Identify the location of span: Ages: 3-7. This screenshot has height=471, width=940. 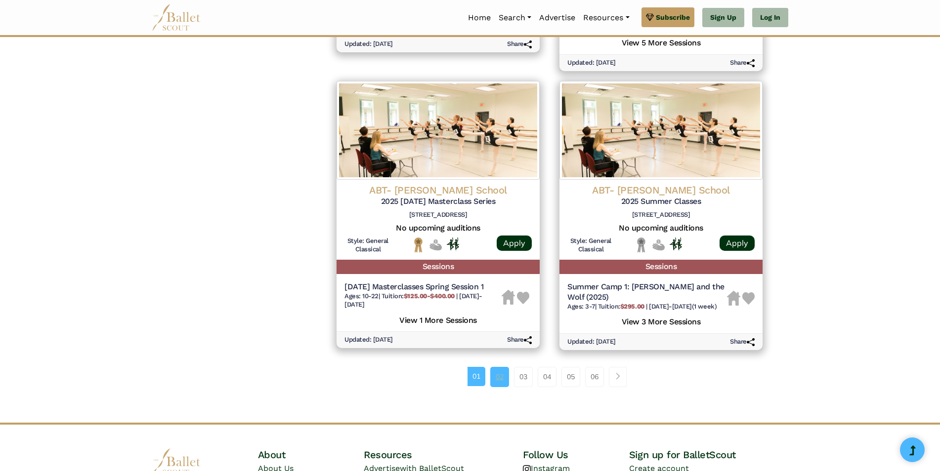
(581, 306).